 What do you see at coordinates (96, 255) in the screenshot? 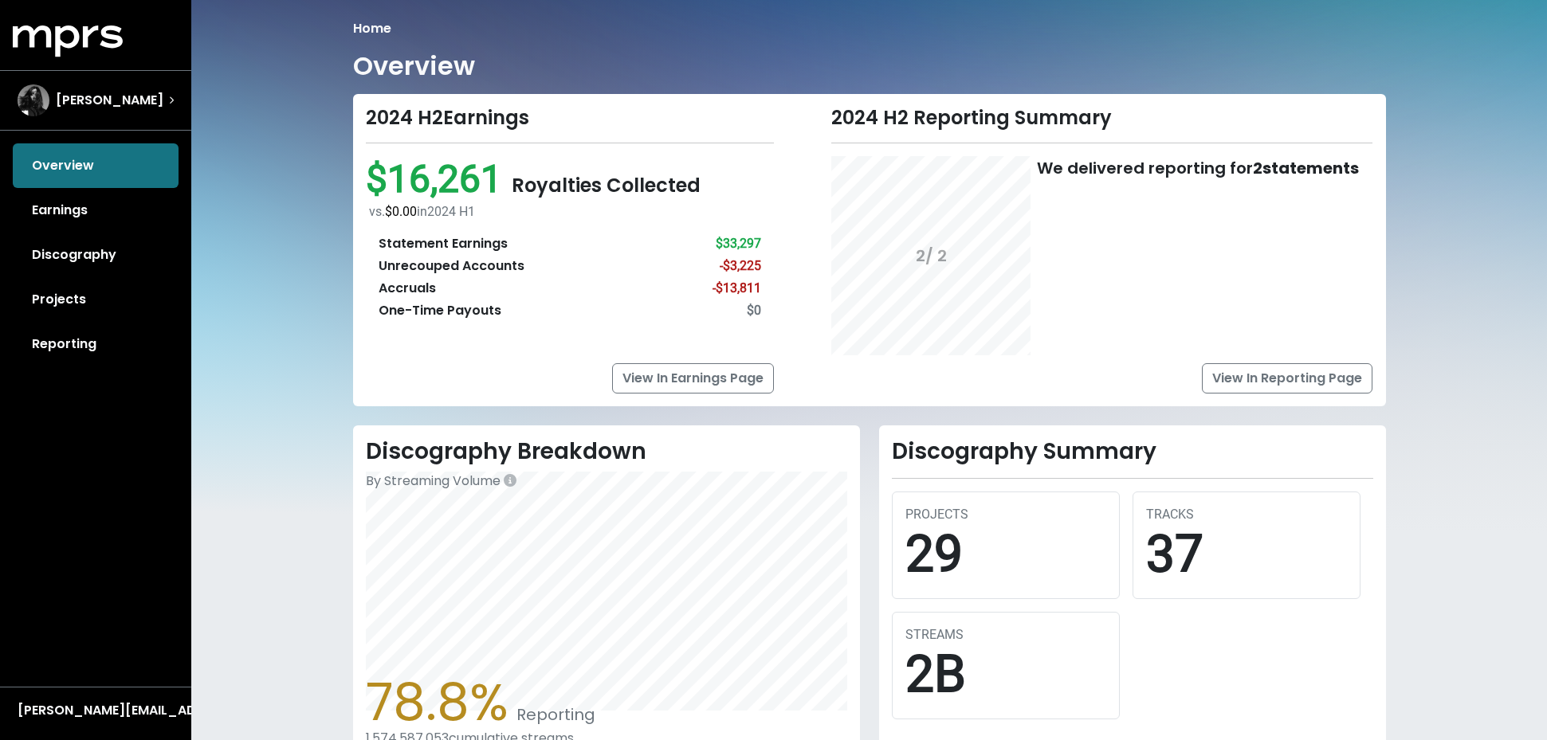
I see `a: Discography` at bounding box center [96, 255].